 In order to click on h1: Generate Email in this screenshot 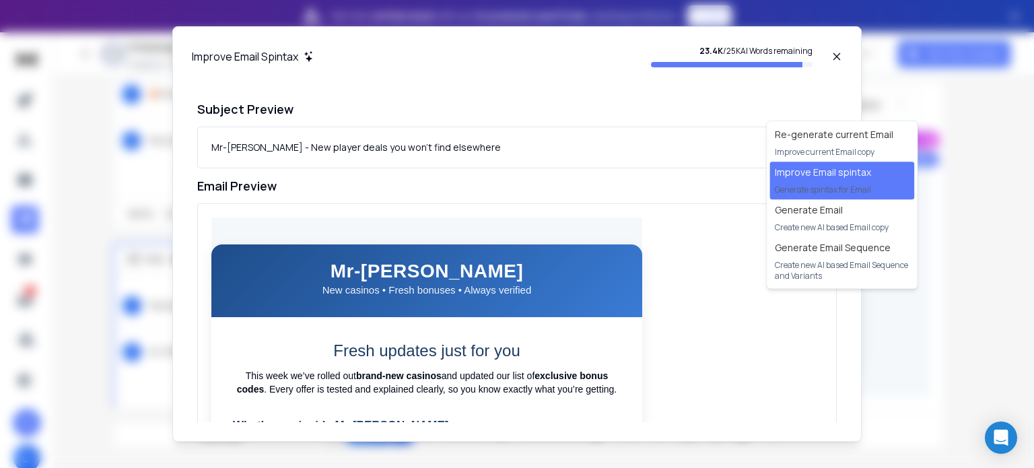, I will do `click(831, 210)`.